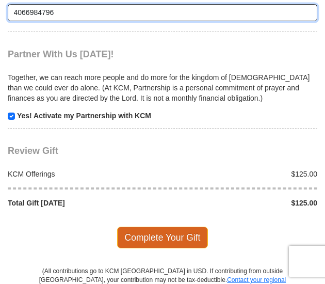 This screenshot has width=325, height=284. I want to click on span: Review Gift, so click(33, 151).